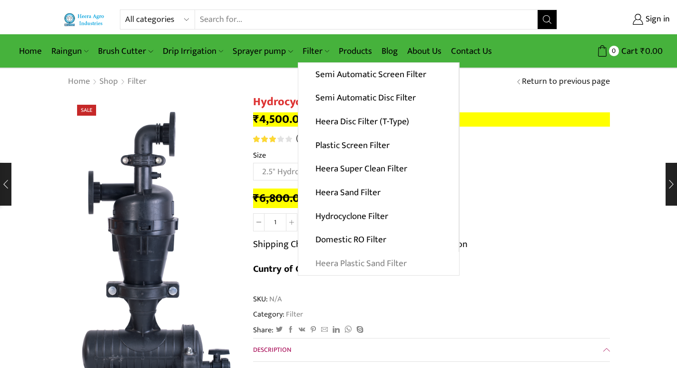  What do you see at coordinates (366, 20) in the screenshot?
I see `input: Search for...` at bounding box center [366, 20].